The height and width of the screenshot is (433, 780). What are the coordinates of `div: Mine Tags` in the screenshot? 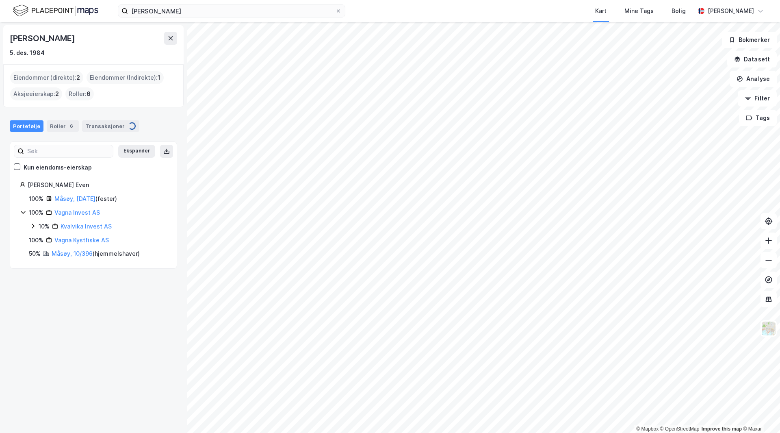 It's located at (639, 11).